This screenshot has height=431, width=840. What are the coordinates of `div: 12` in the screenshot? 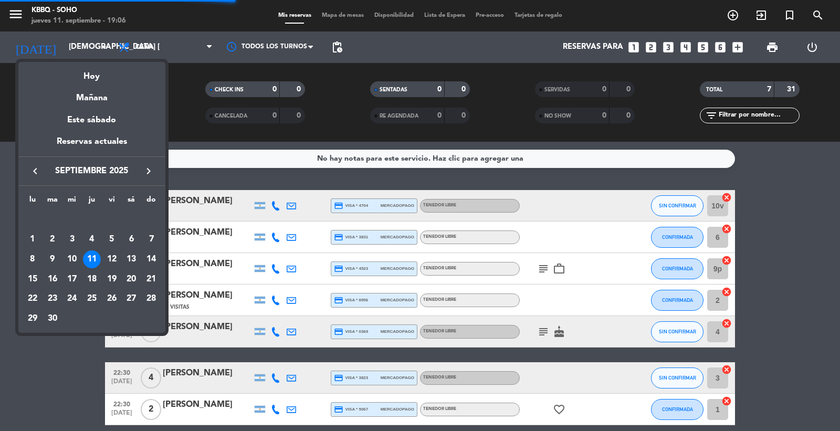 It's located at (112, 259).